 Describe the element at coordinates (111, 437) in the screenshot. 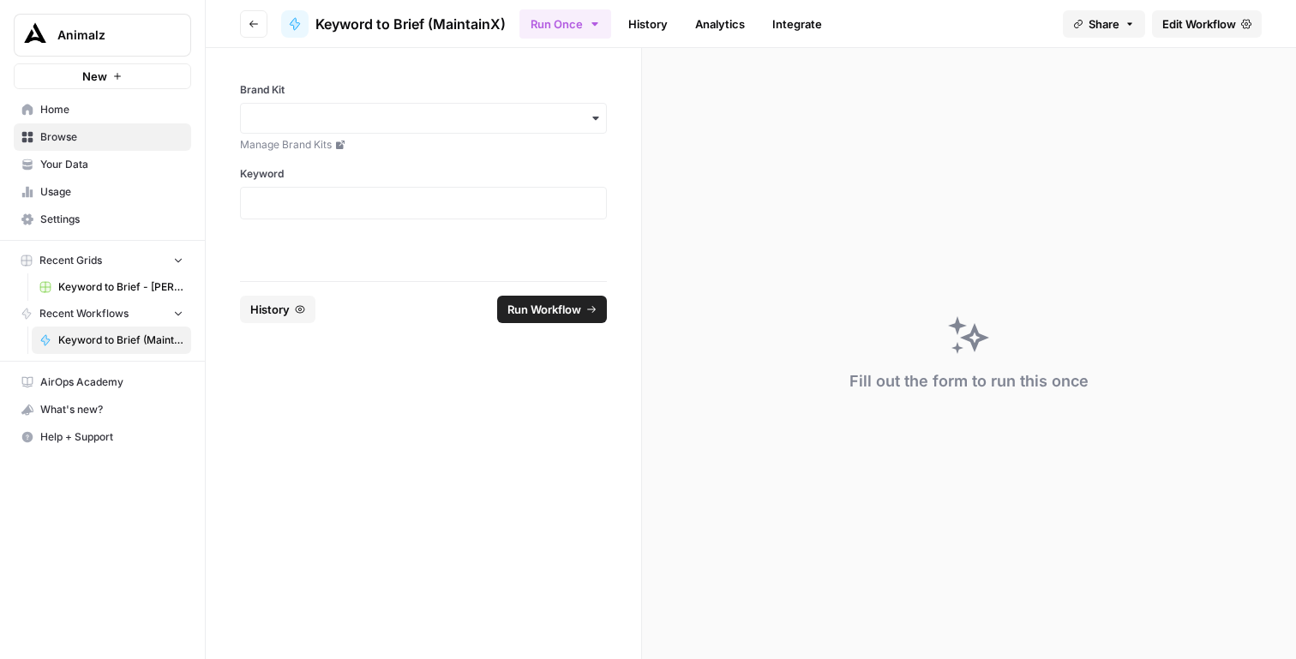

I see `span: Help + Support` at that location.